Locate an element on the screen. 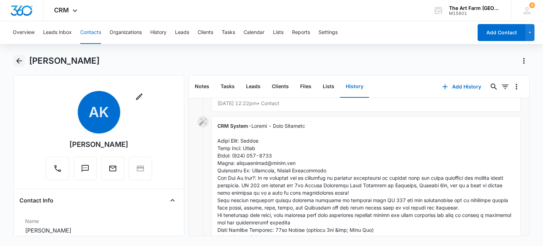 The height and width of the screenshot is (246, 543). button: Leads Inbox is located at coordinates (57, 33).